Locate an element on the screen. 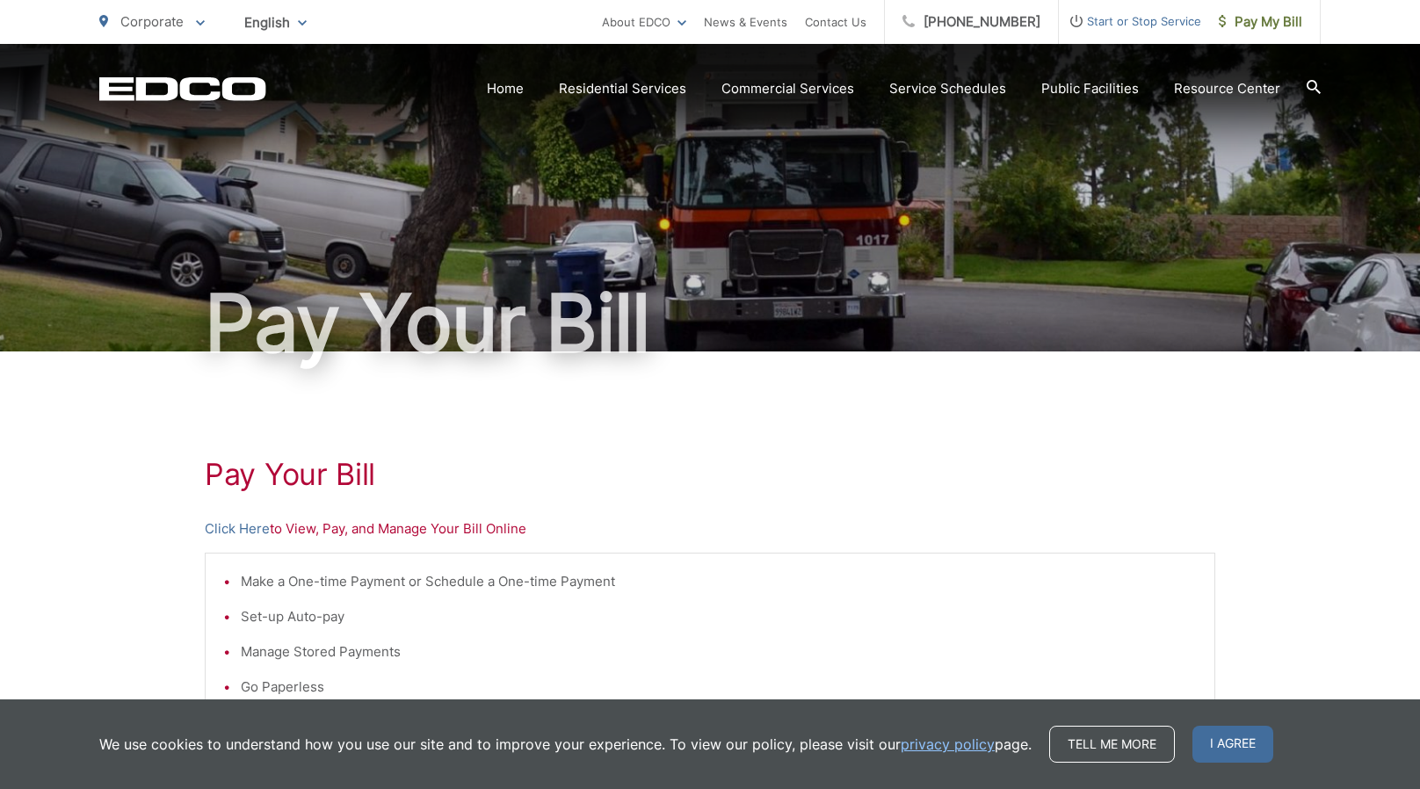 This screenshot has height=789, width=1420. p: We use cookies to understand how you use our site and to improve your experience. To view our pol... is located at coordinates (565, 744).